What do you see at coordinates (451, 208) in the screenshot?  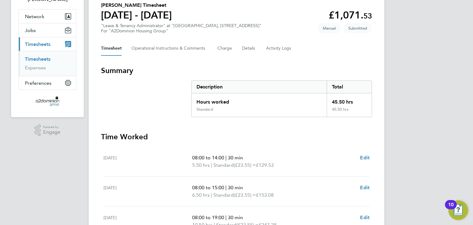 I see `div: 10` at bounding box center [451, 208].